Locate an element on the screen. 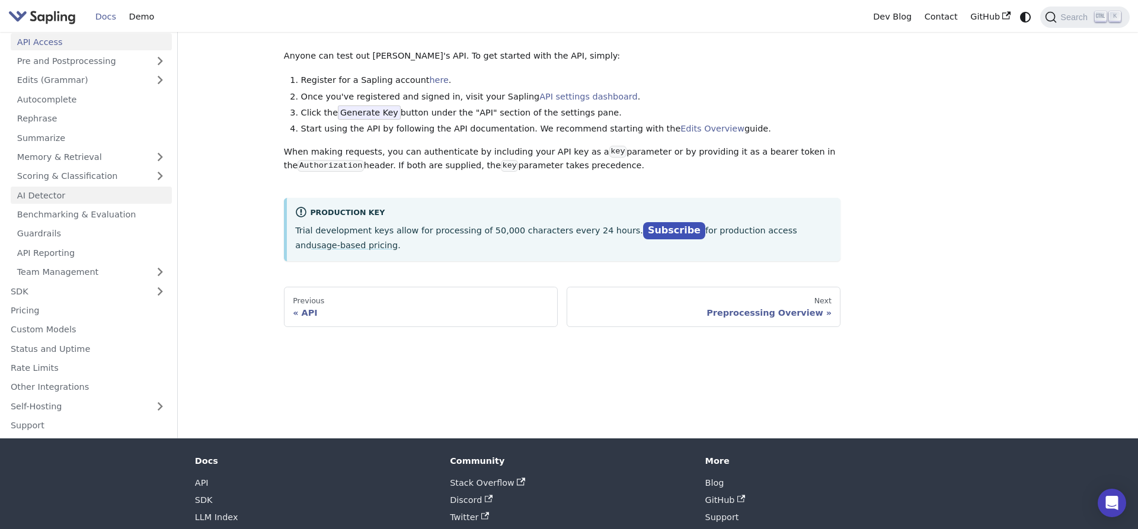 This screenshot has height=529, width=1138. a: Pre and Postprocessing is located at coordinates (91, 61).